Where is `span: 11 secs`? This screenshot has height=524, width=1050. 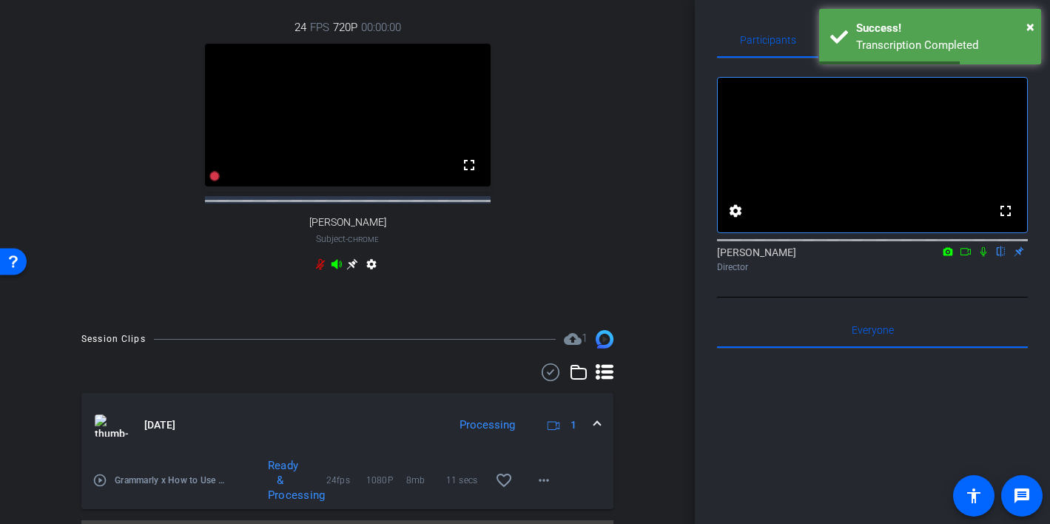
span: 11 secs is located at coordinates (466, 480).